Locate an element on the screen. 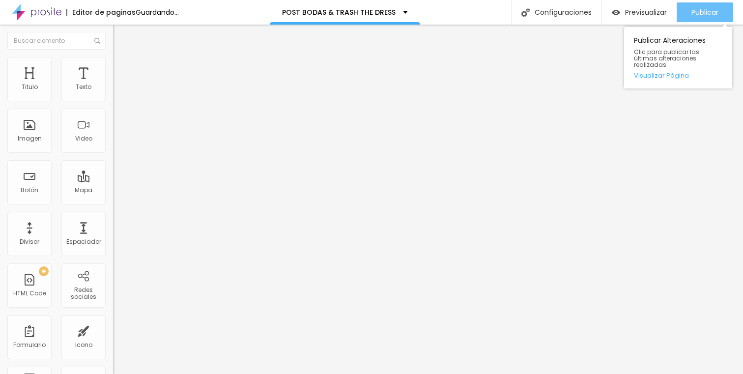 Image resolution: width=743 pixels, height=374 pixels. div: Botón is located at coordinates (29, 190).